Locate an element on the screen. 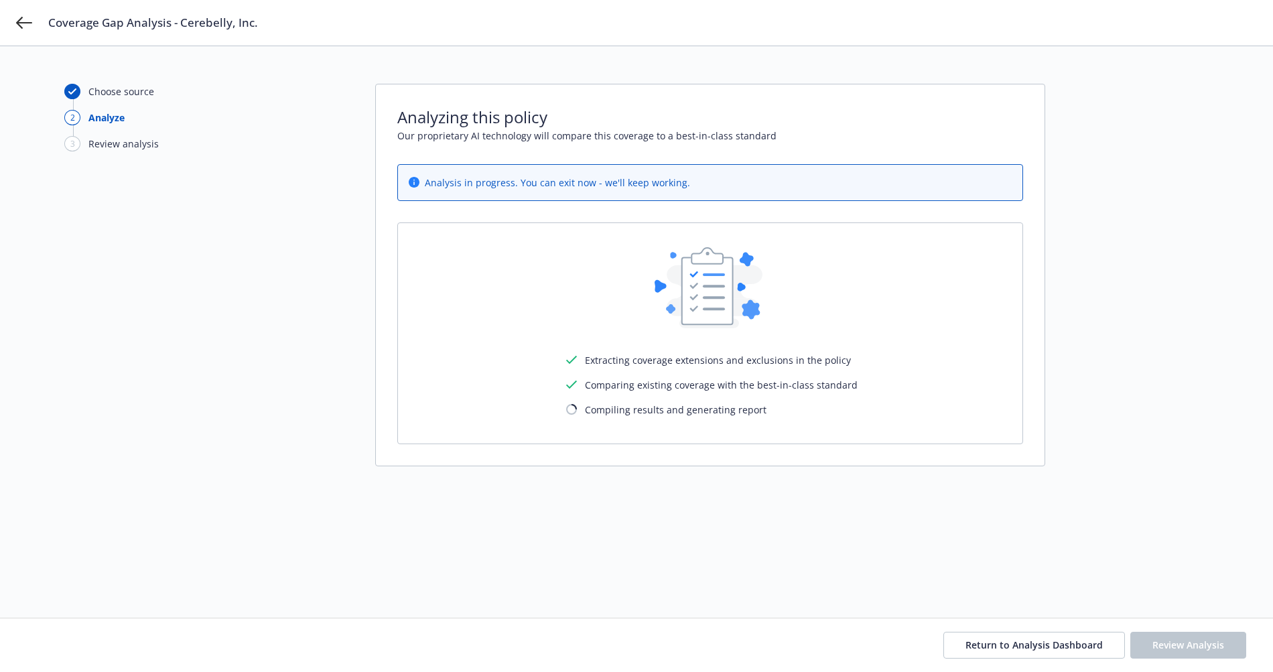 Image resolution: width=1273 pixels, height=672 pixels. div: 3 is located at coordinates (72, 143).